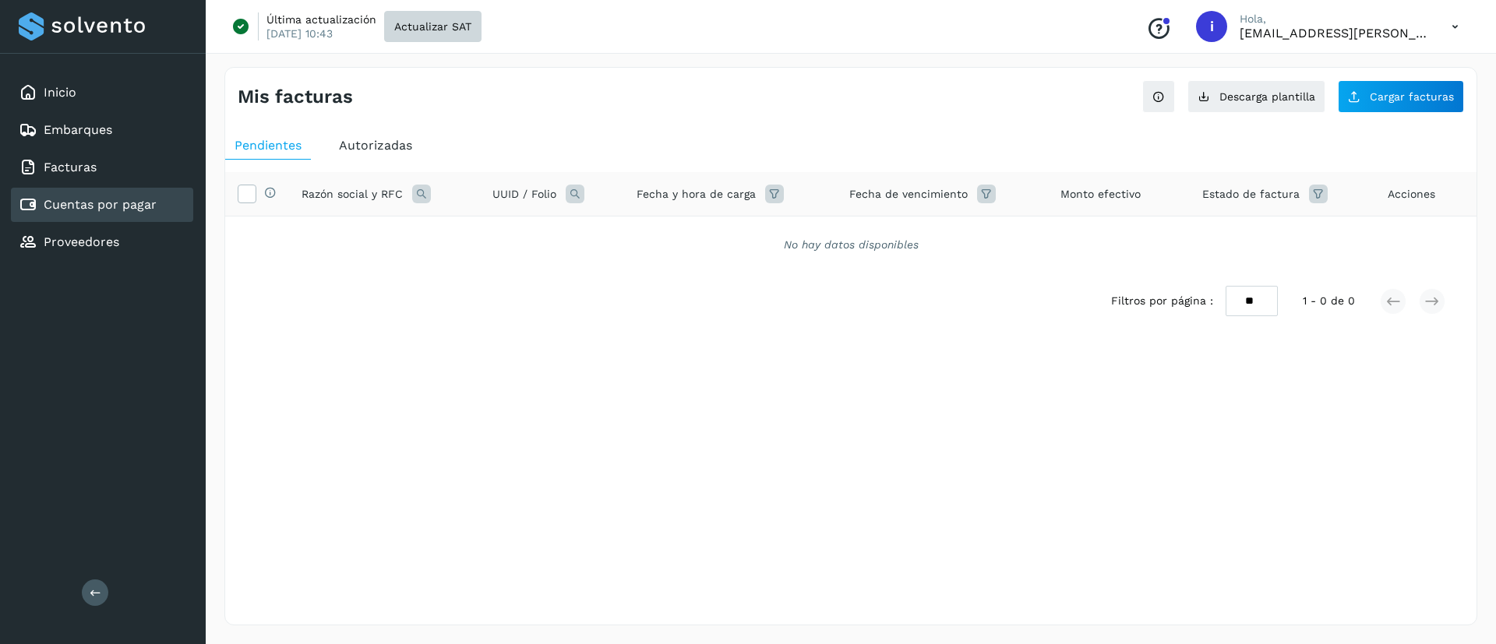 Image resolution: width=1496 pixels, height=644 pixels. Describe the element at coordinates (102, 93) in the screenshot. I see `div: Inicio` at that location.